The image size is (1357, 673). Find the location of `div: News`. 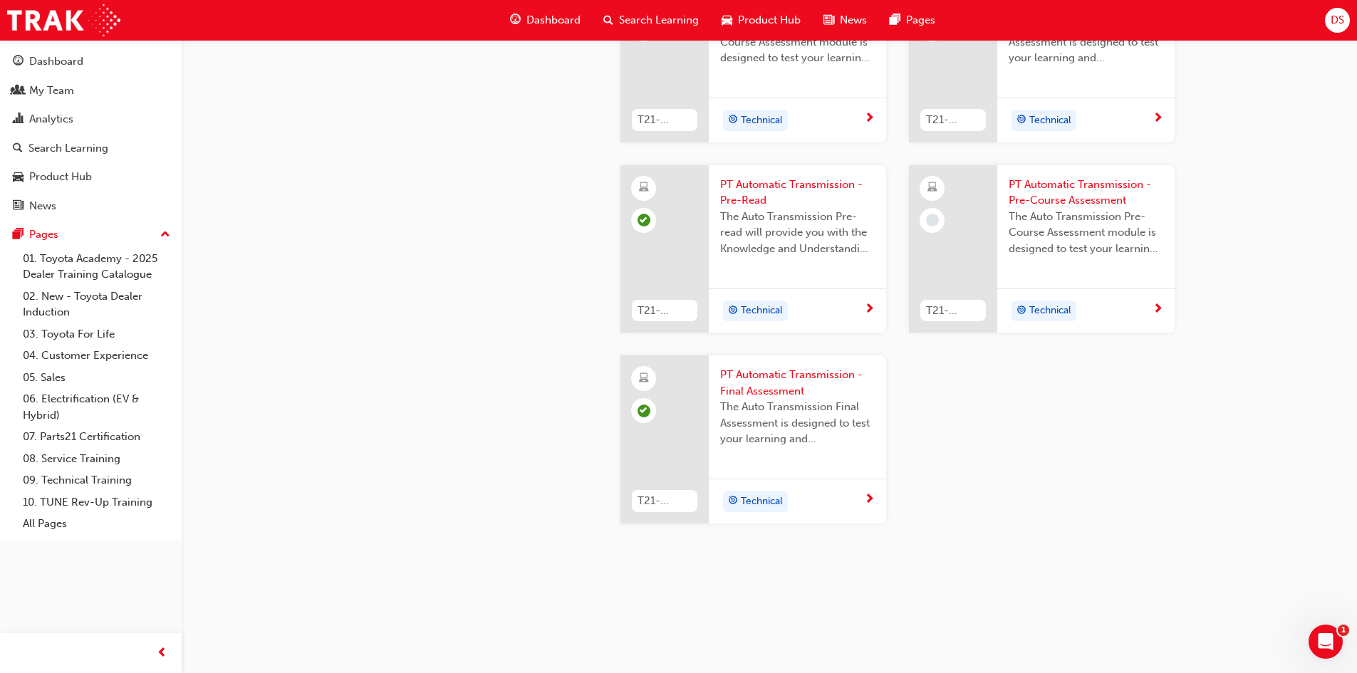

div: News is located at coordinates (43, 206).